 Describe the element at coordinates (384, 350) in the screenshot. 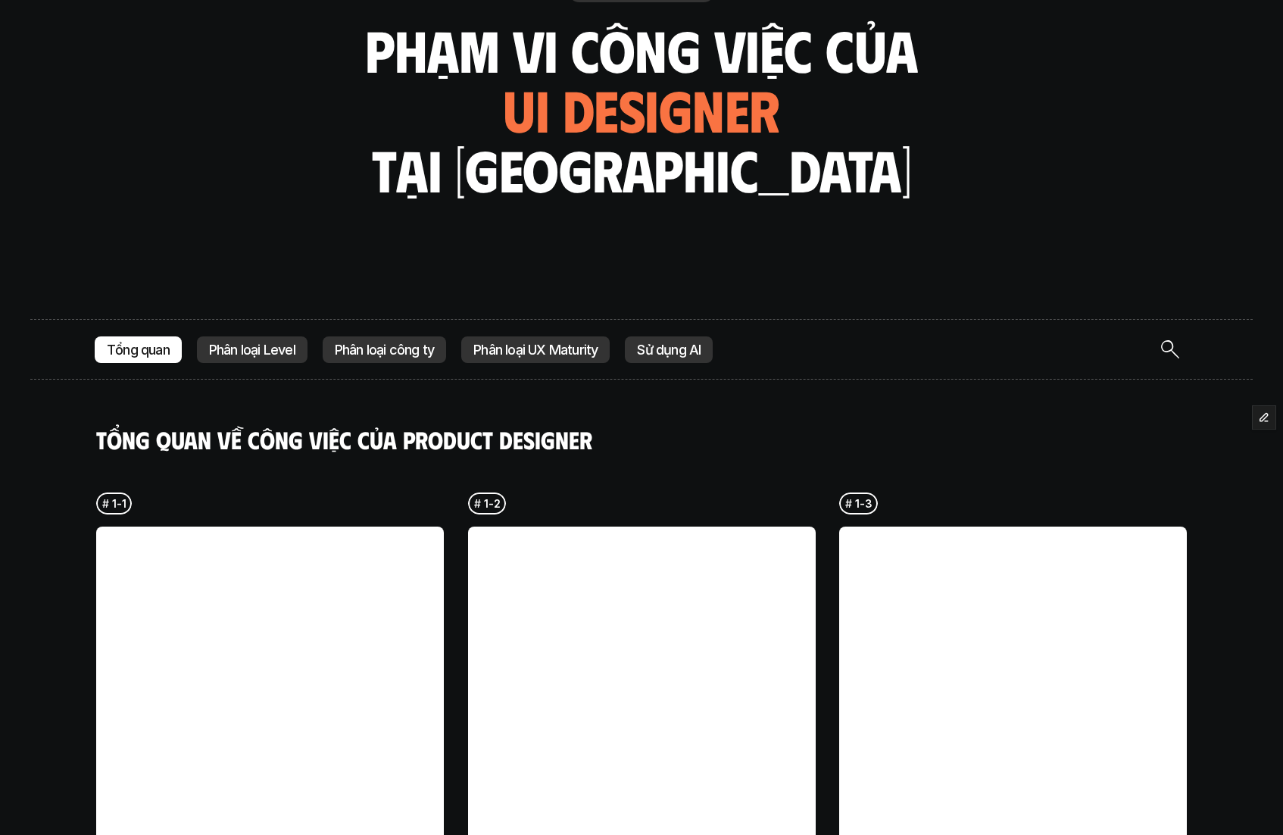

I see `p: Phân loại công ty` at that location.